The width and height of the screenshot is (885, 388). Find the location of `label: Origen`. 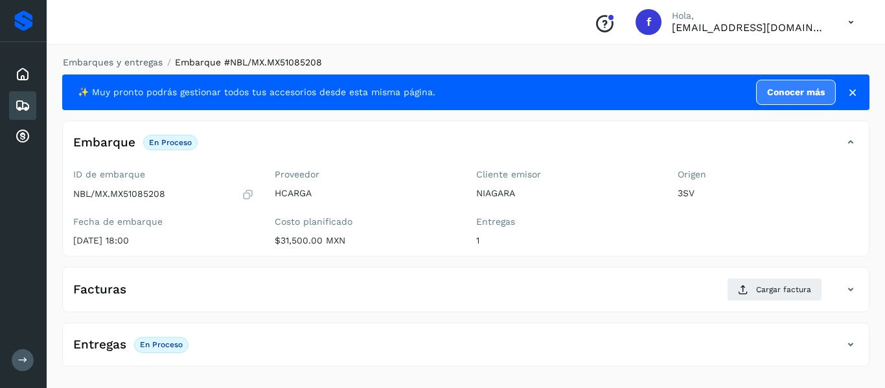

label: Origen is located at coordinates (768, 174).